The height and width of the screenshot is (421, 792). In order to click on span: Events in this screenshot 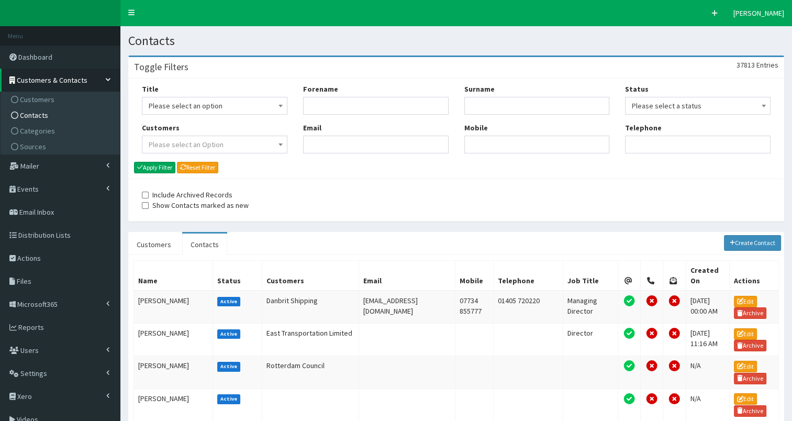, I will do `click(28, 189)`.